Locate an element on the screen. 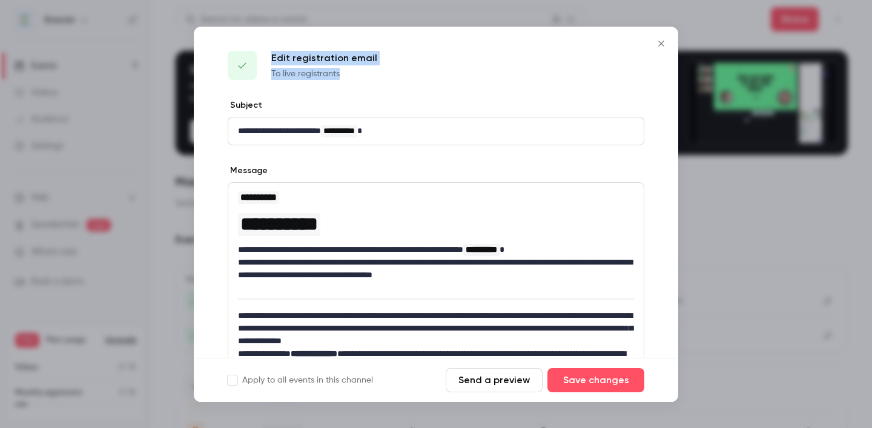 The width and height of the screenshot is (872, 428). div: editor is located at coordinates (436, 131).